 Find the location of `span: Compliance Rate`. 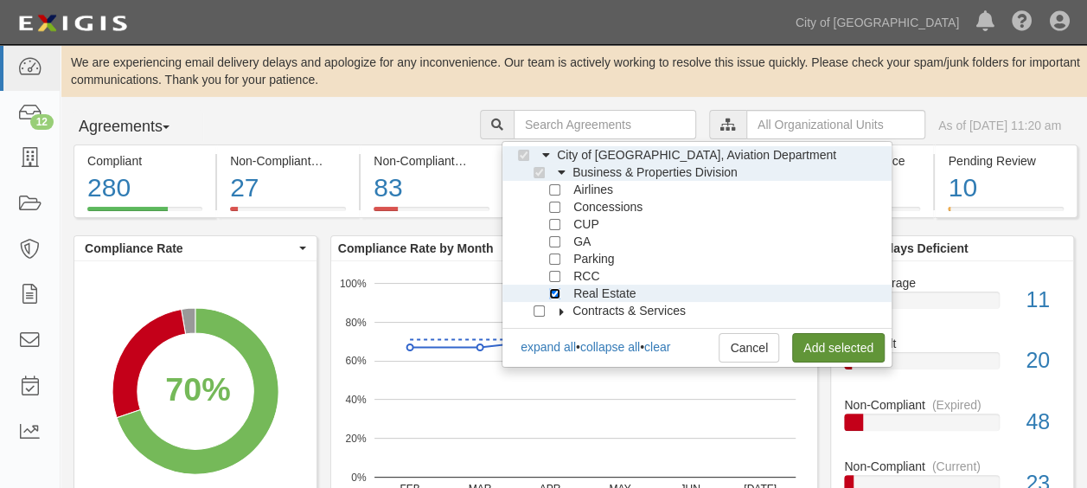

span: Compliance Rate is located at coordinates (189, 248).